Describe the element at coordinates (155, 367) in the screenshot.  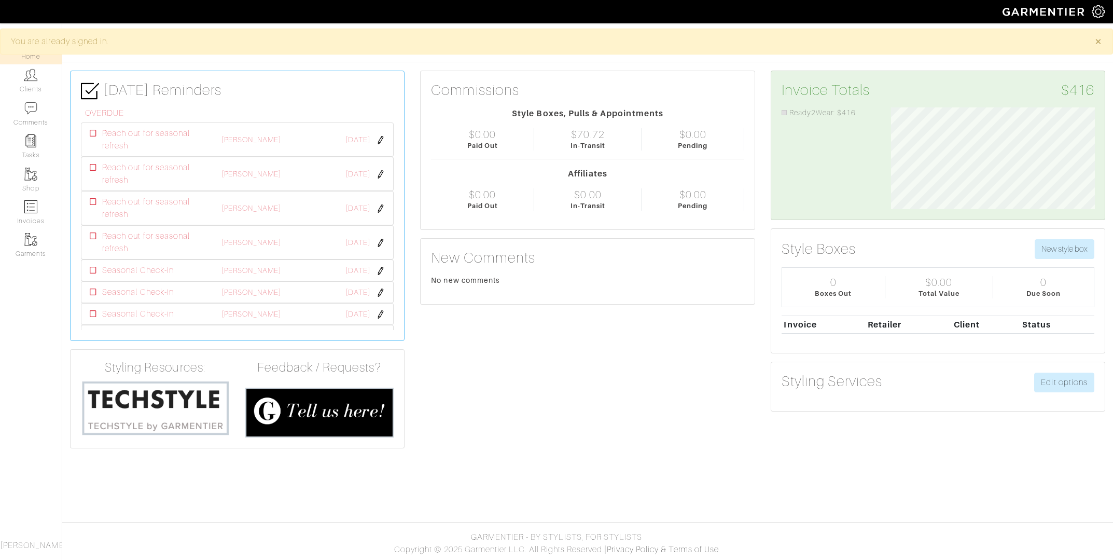
I see `h4: Styling Resources:` at that location.